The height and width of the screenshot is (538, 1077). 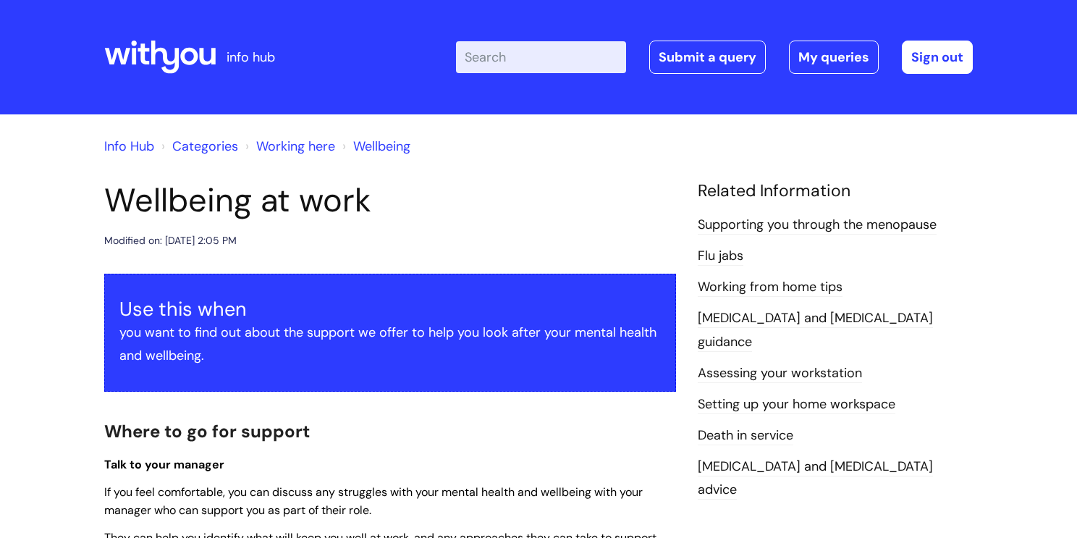 I want to click on span: Where to go for support, so click(x=207, y=431).